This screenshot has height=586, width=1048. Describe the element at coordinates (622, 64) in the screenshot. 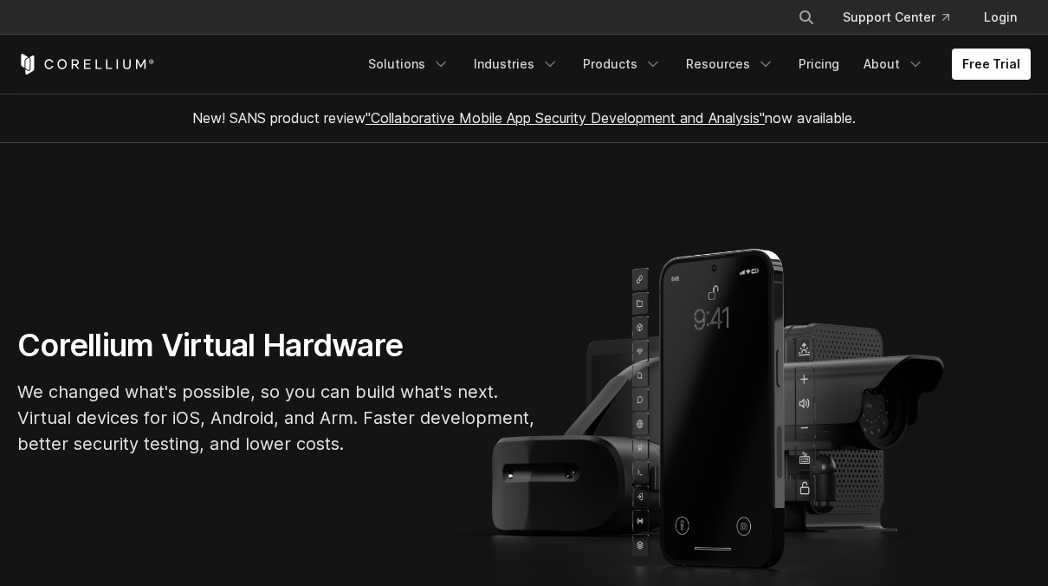

I see `a: Products` at that location.